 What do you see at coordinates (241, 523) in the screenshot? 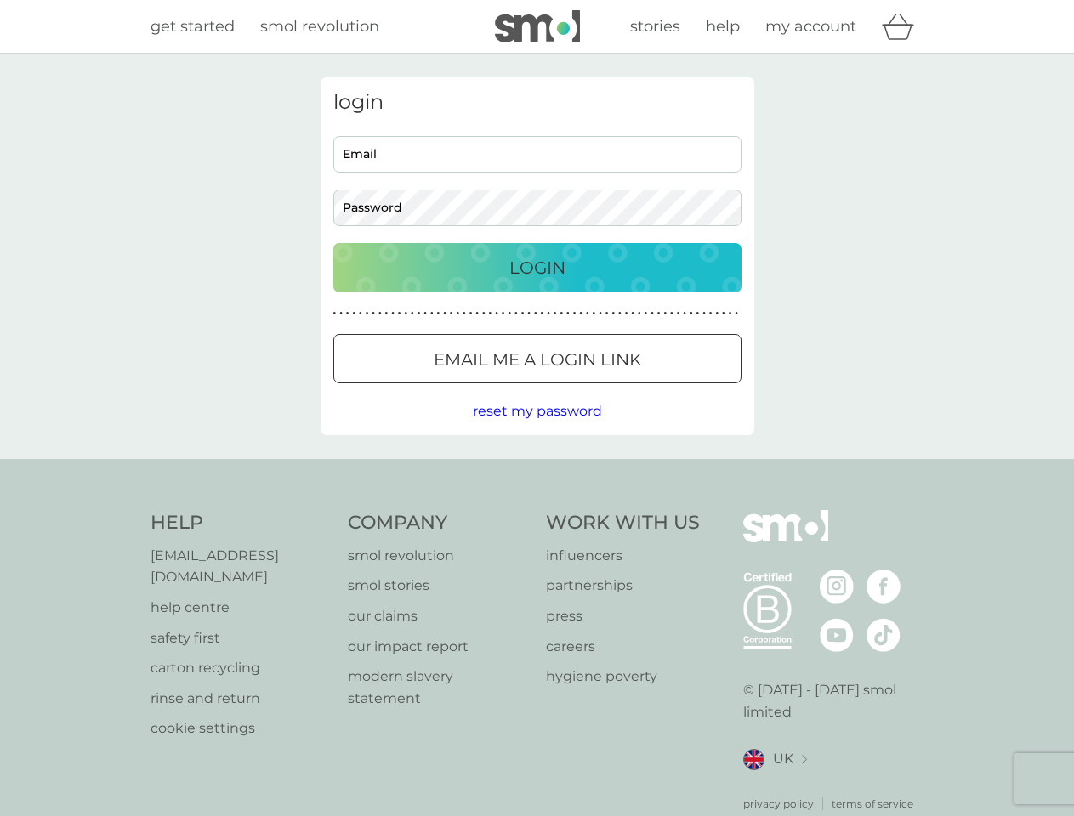
I see `h4: Help` at bounding box center [241, 523].